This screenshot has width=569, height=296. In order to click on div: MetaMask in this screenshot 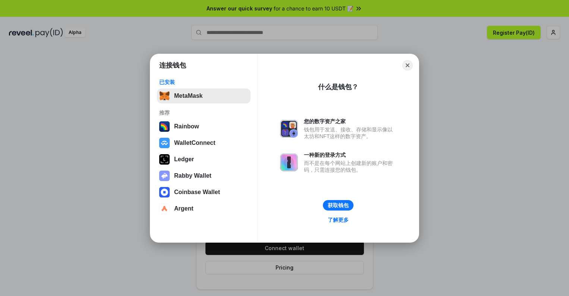, I will do `click(188, 96)`.